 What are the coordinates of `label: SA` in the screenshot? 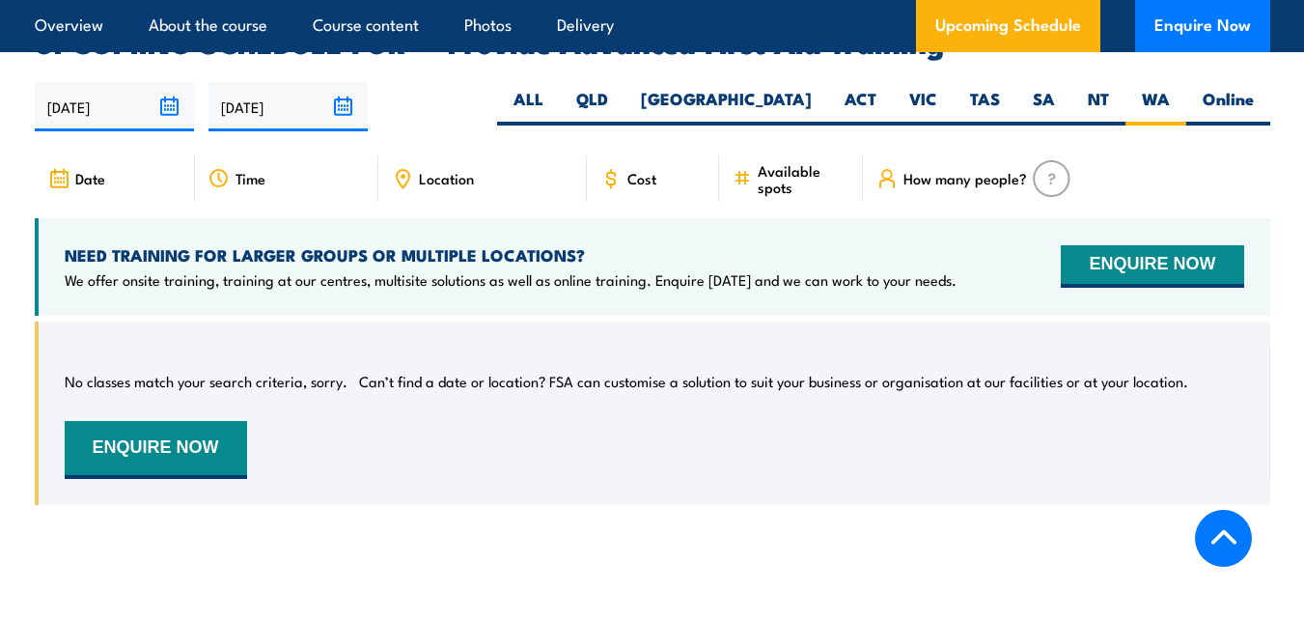 It's located at (1043, 106).